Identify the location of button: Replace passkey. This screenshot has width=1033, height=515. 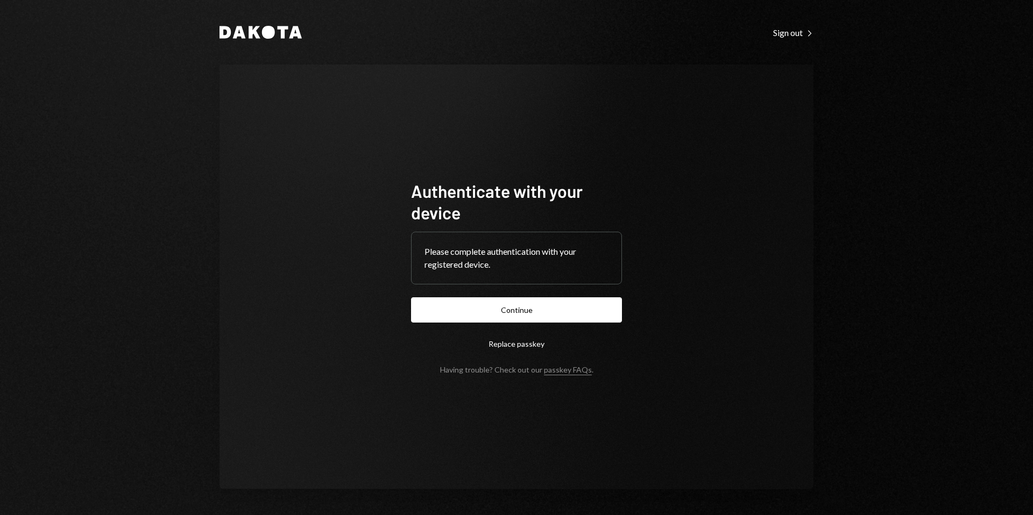
(516, 344).